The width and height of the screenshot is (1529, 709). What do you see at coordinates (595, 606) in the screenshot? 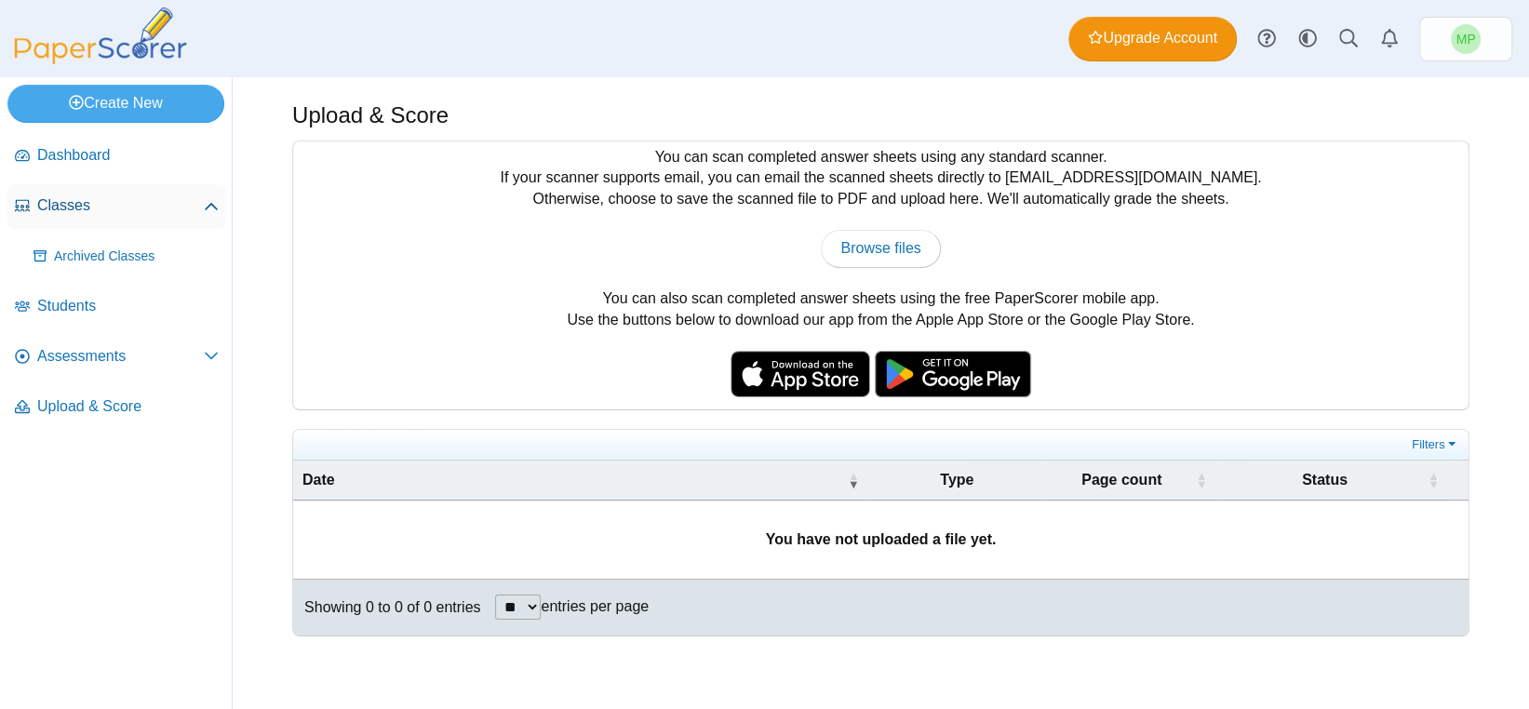
I see `label: entries per page` at bounding box center [595, 606].